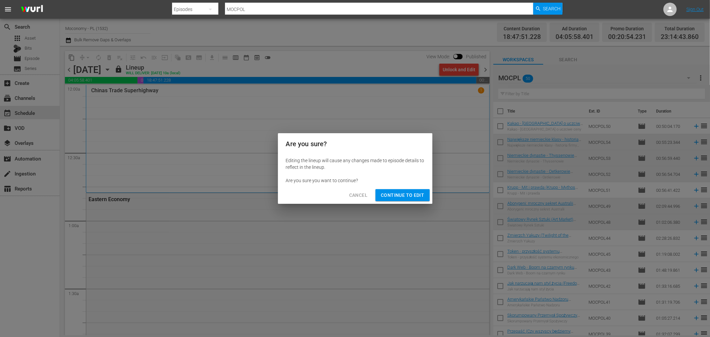  Describe the element at coordinates (355, 144) in the screenshot. I see `h2: Are you sure?` at that location.